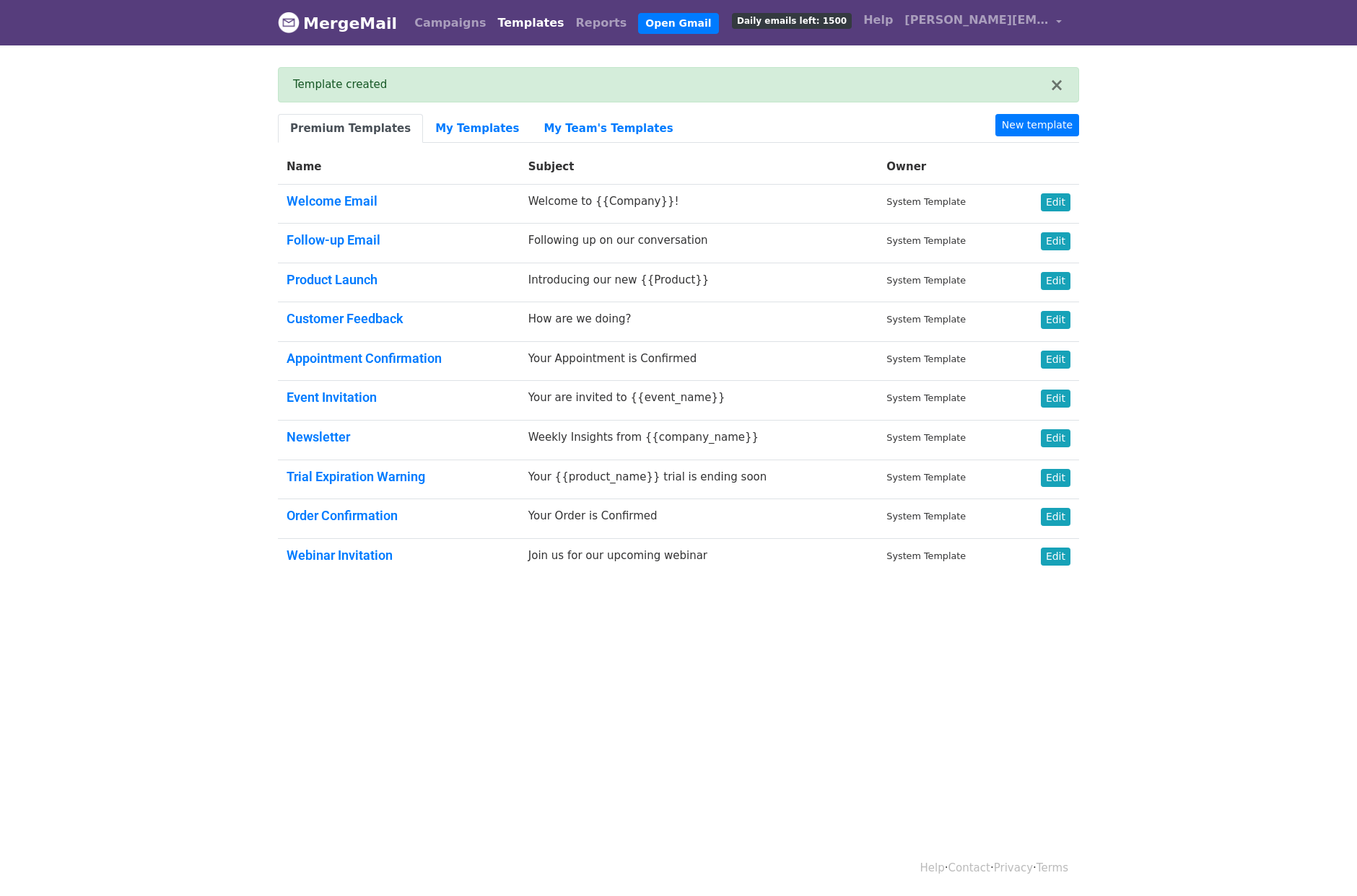 The width and height of the screenshot is (1357, 896). What do you see at coordinates (944, 166) in the screenshot?
I see `th: Owner` at bounding box center [944, 166].